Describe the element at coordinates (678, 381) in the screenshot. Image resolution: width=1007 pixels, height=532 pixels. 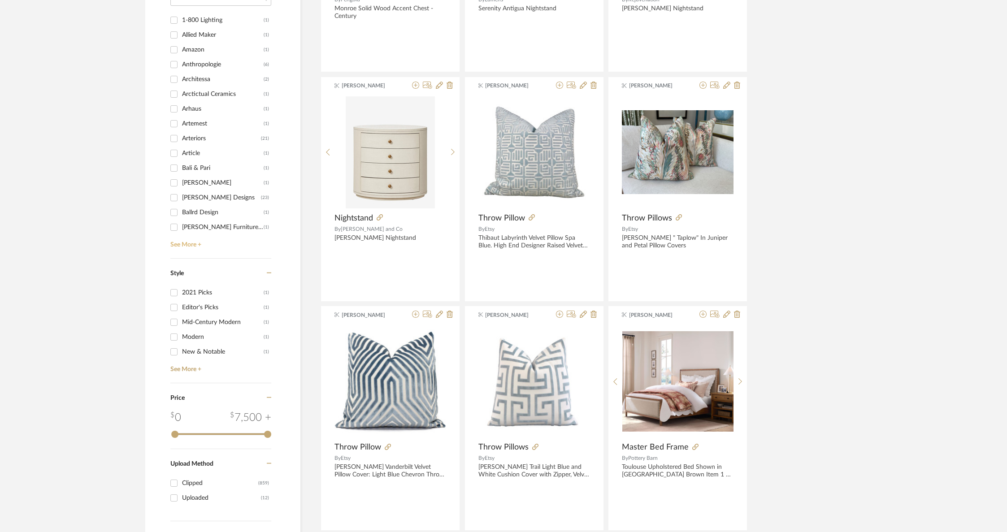
I see `img: Master Bed Frame` at that location.